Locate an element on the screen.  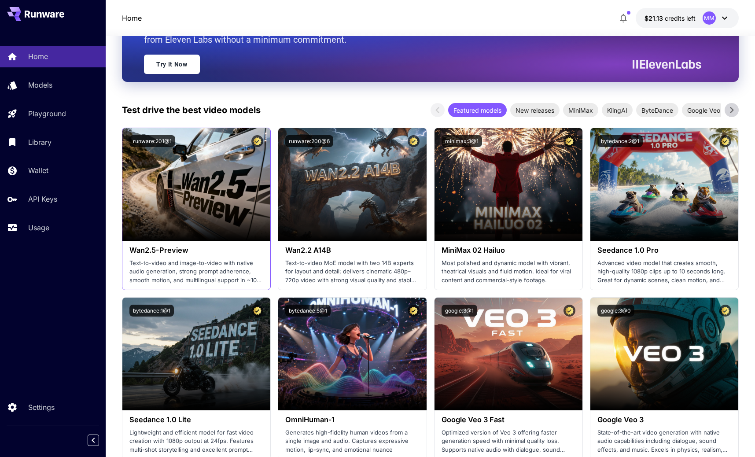
p: Most polished and dynamic model with vibrant, theatrical visuals and fluid motion. Ideal for vira... is located at coordinates (508, 271).